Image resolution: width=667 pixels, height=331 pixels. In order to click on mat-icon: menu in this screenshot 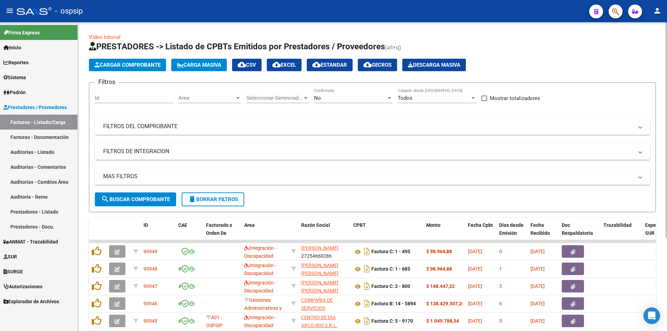, I will do `click(10, 11)`.